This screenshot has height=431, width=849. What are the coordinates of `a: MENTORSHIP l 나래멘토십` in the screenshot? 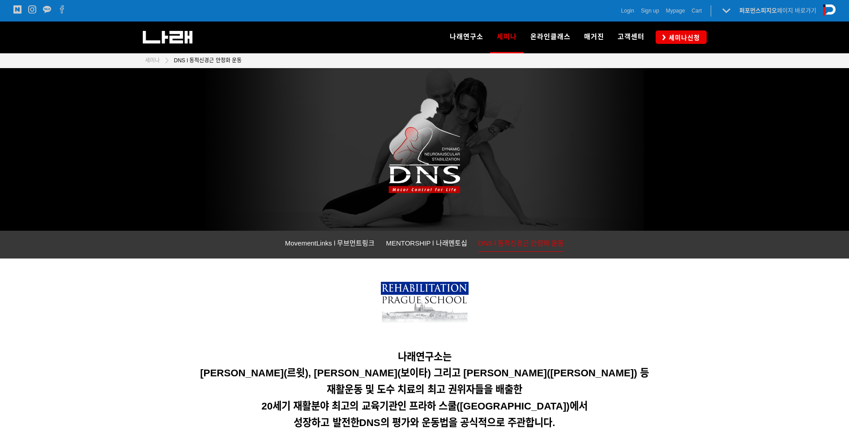 It's located at (426, 244).